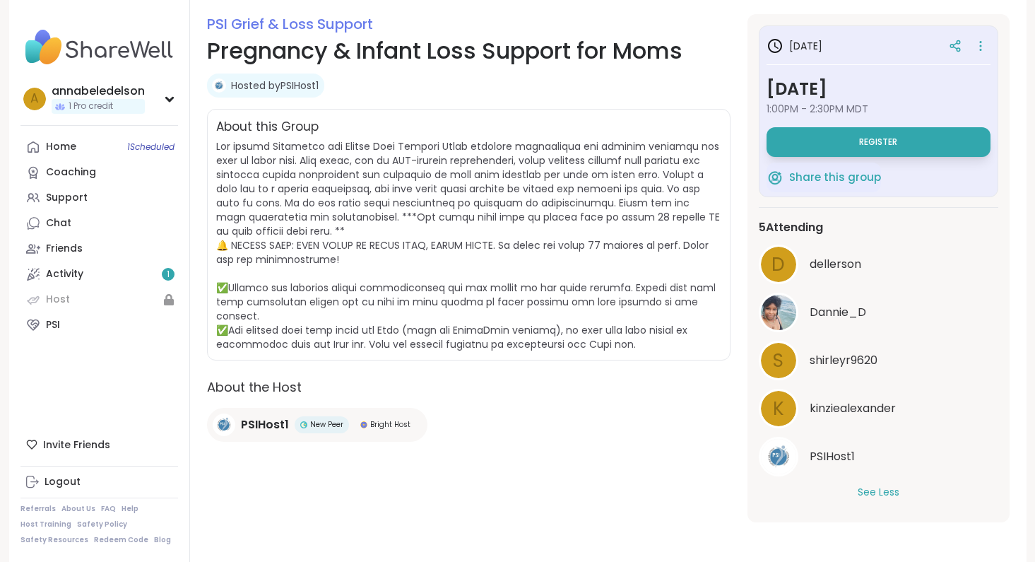  Describe the element at coordinates (62, 482) in the screenshot. I see `div: Logout` at that location.